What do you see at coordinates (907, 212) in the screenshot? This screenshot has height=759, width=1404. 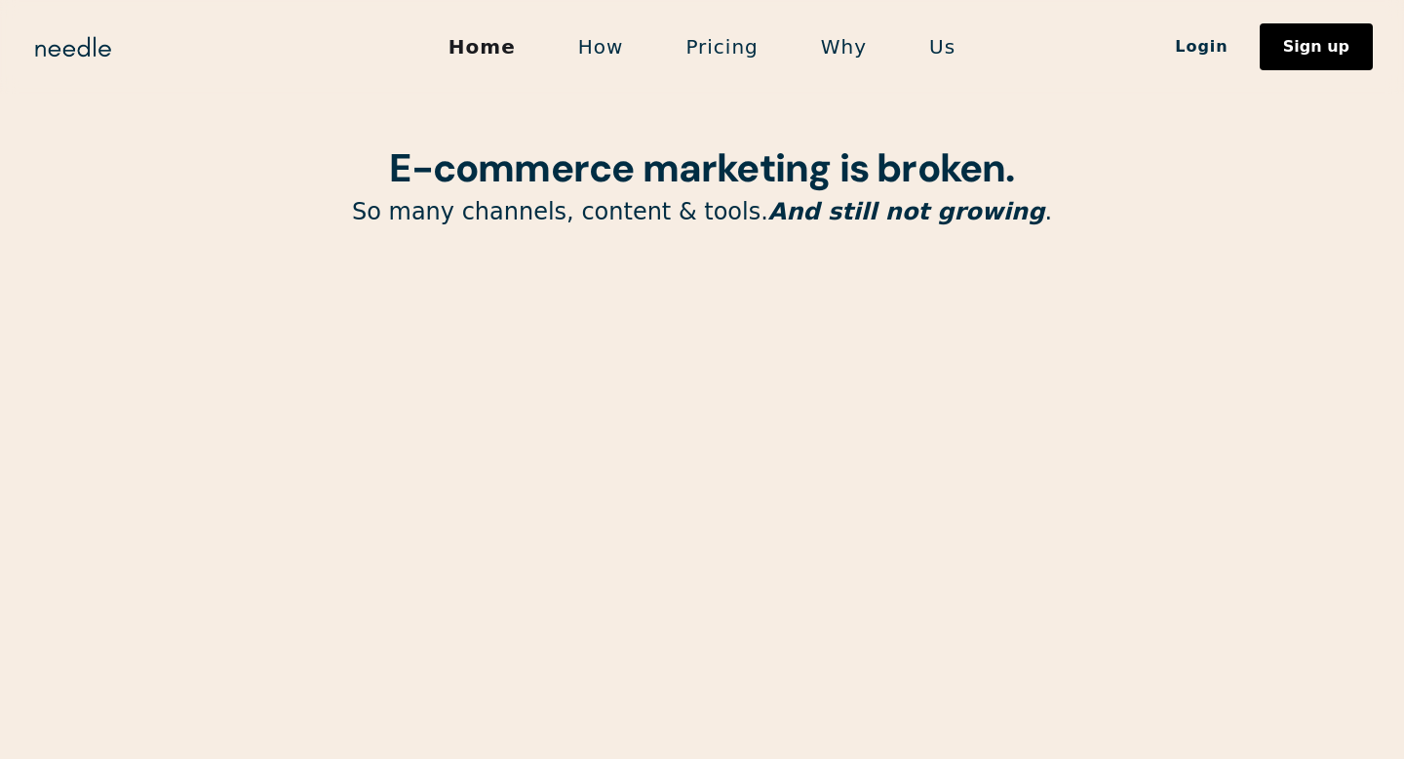 I see `em: And still not growing` at bounding box center [907, 212].